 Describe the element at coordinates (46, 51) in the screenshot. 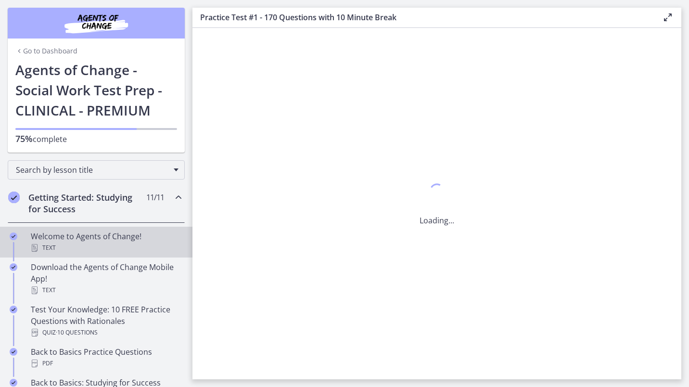

I see `a: Go to Dashboard` at that location.